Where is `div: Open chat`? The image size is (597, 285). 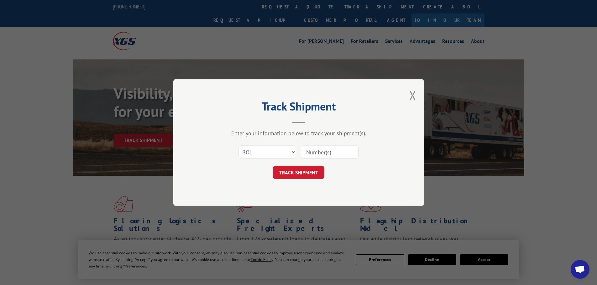
div: Open chat is located at coordinates (580, 270).